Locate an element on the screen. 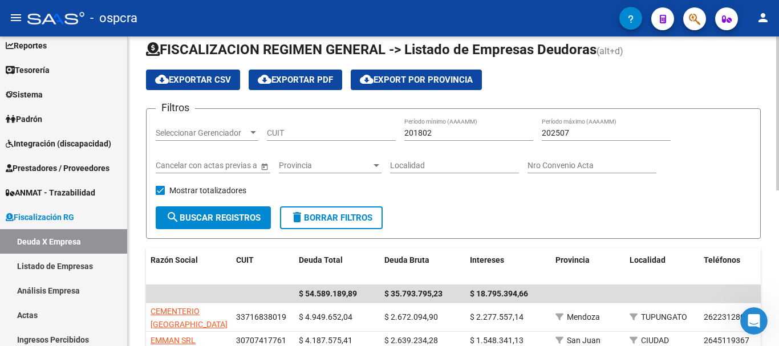 The height and width of the screenshot is (346, 779). span: Deuda Total is located at coordinates (320, 260).